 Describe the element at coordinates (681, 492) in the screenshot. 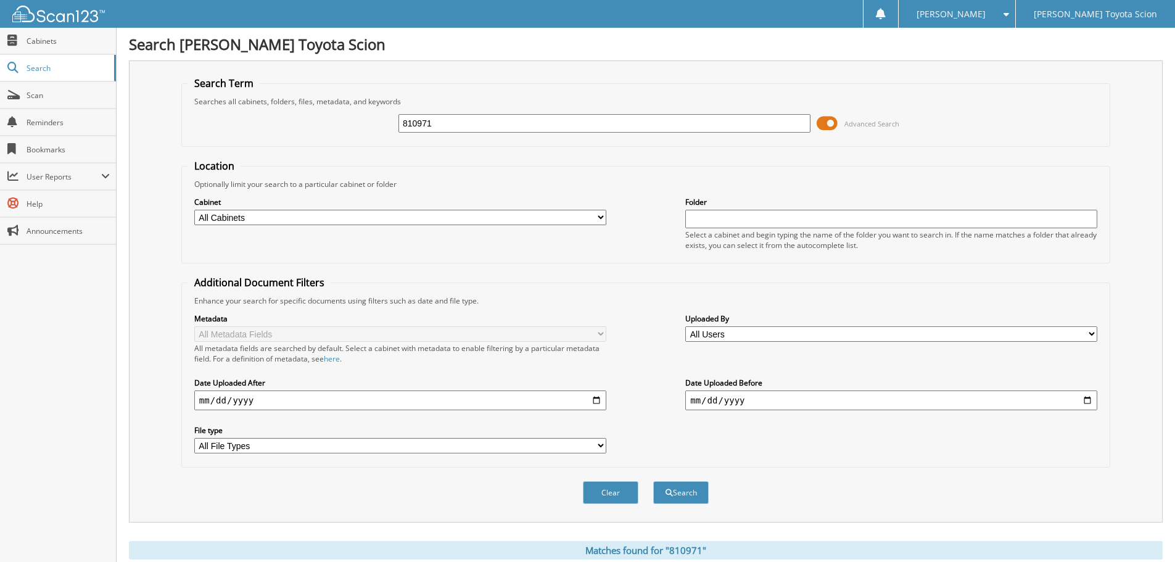

I see `button: Search` at that location.